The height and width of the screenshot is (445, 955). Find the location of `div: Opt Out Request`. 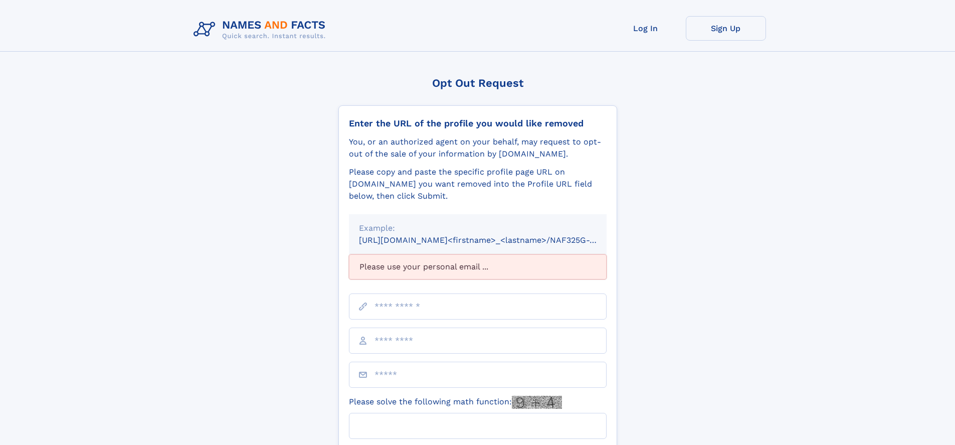

div: Opt Out Request is located at coordinates (478, 83).